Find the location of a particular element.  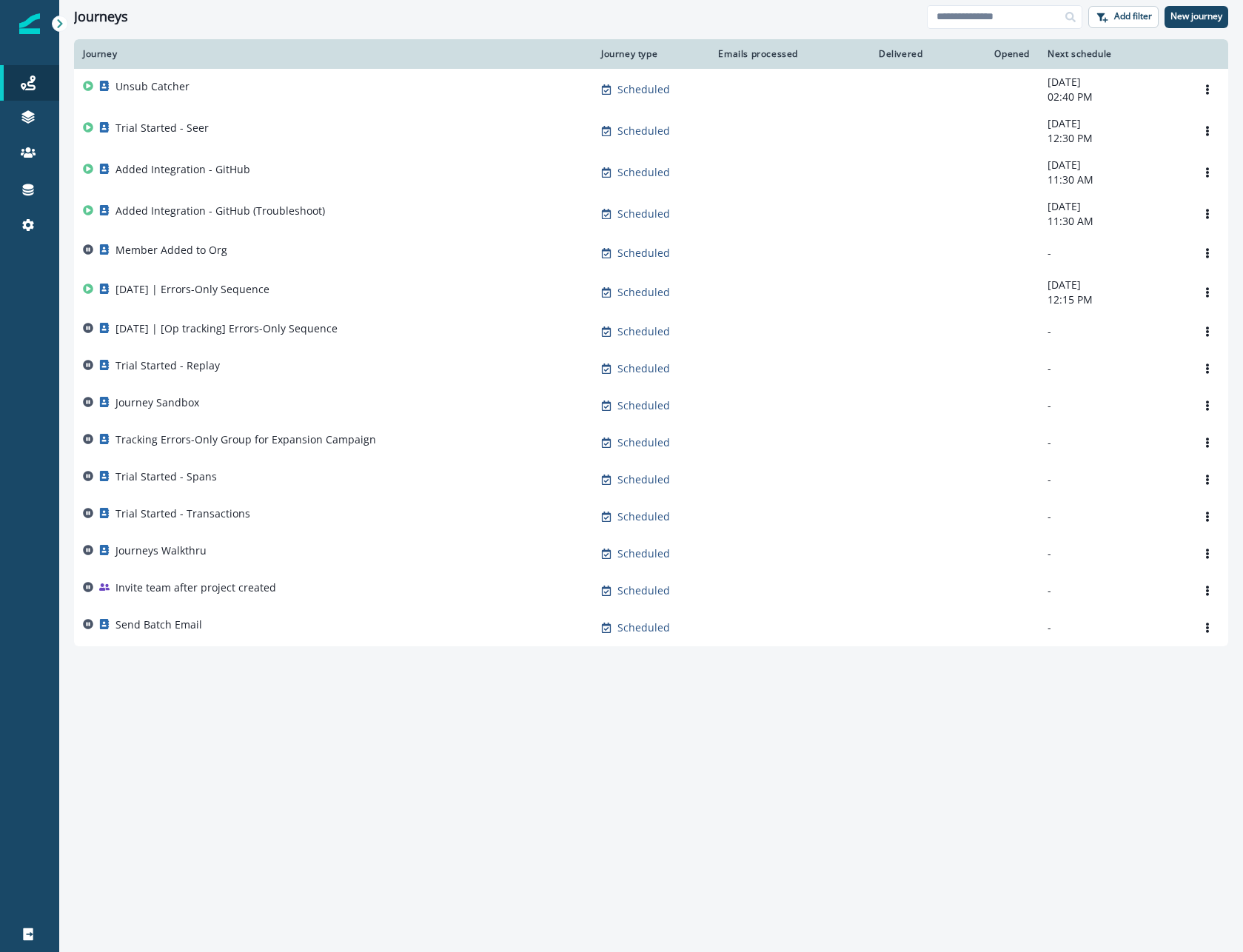

img: Inflection is located at coordinates (29, 24).